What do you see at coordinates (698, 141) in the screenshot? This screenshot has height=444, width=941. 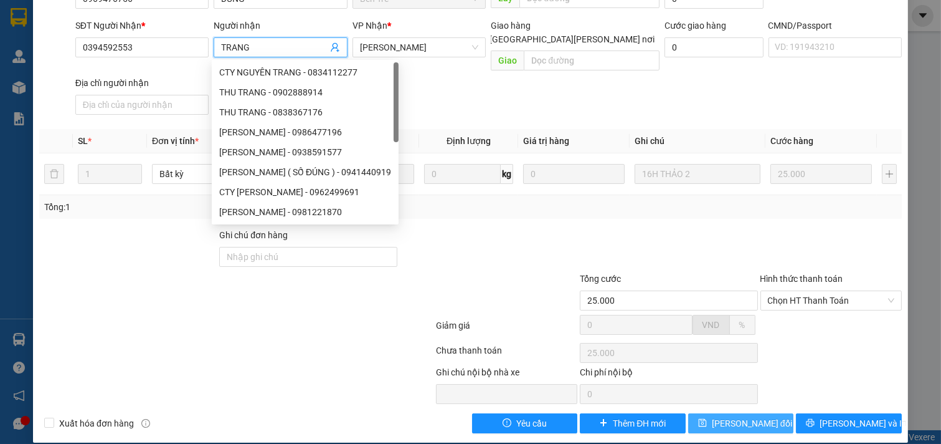 I see `th: Ghi chú` at bounding box center [698, 141].